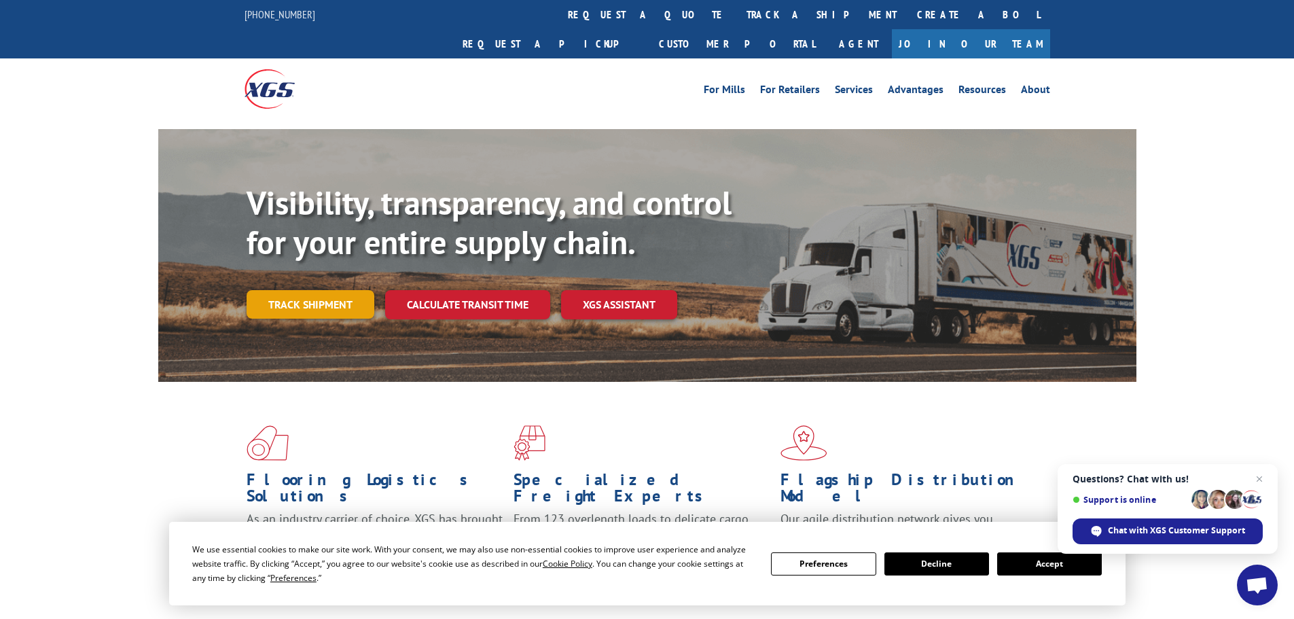  I want to click on span: Chat with XGS Customer Support, so click(1177, 531).